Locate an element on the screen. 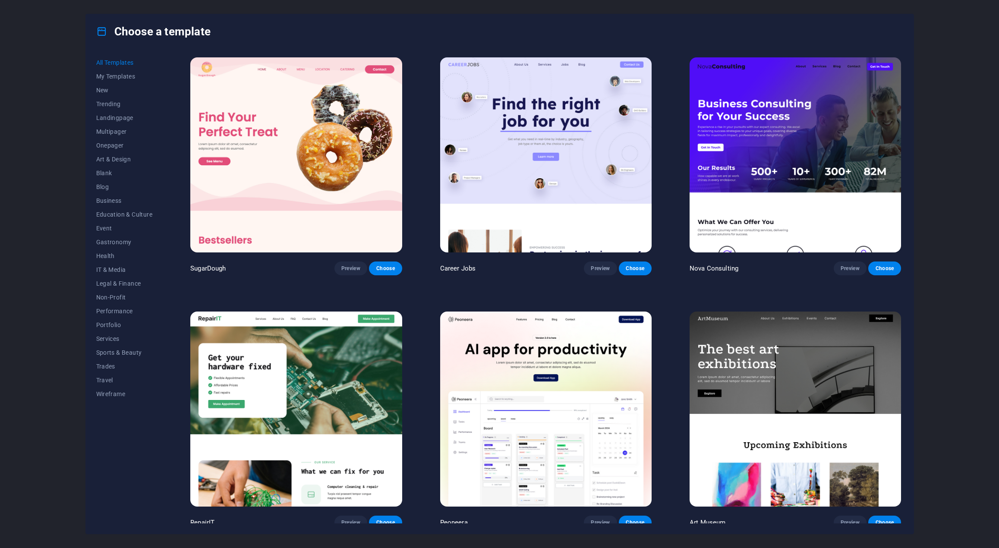  span: Gastronomy is located at coordinates (124, 242).